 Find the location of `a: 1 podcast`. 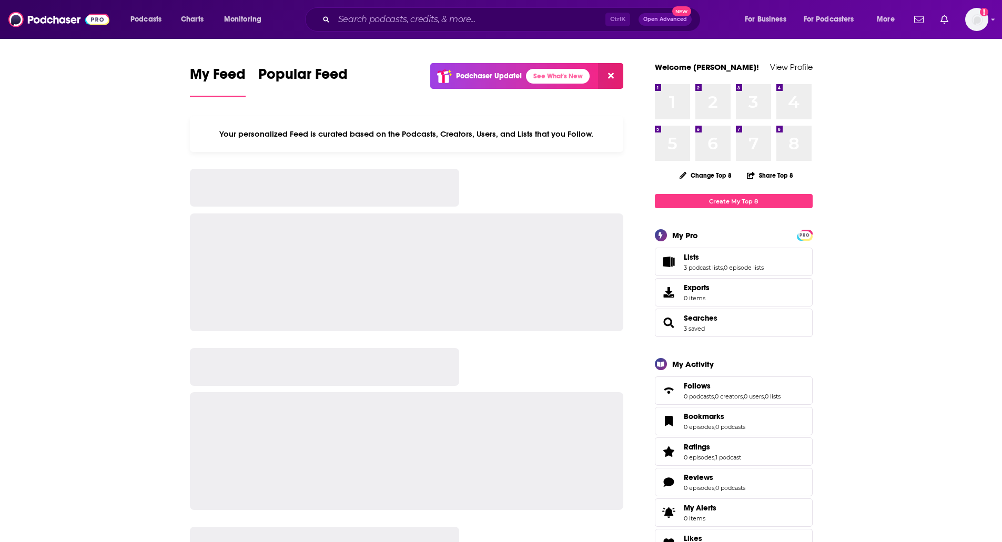

a: 1 podcast is located at coordinates (728, 458).